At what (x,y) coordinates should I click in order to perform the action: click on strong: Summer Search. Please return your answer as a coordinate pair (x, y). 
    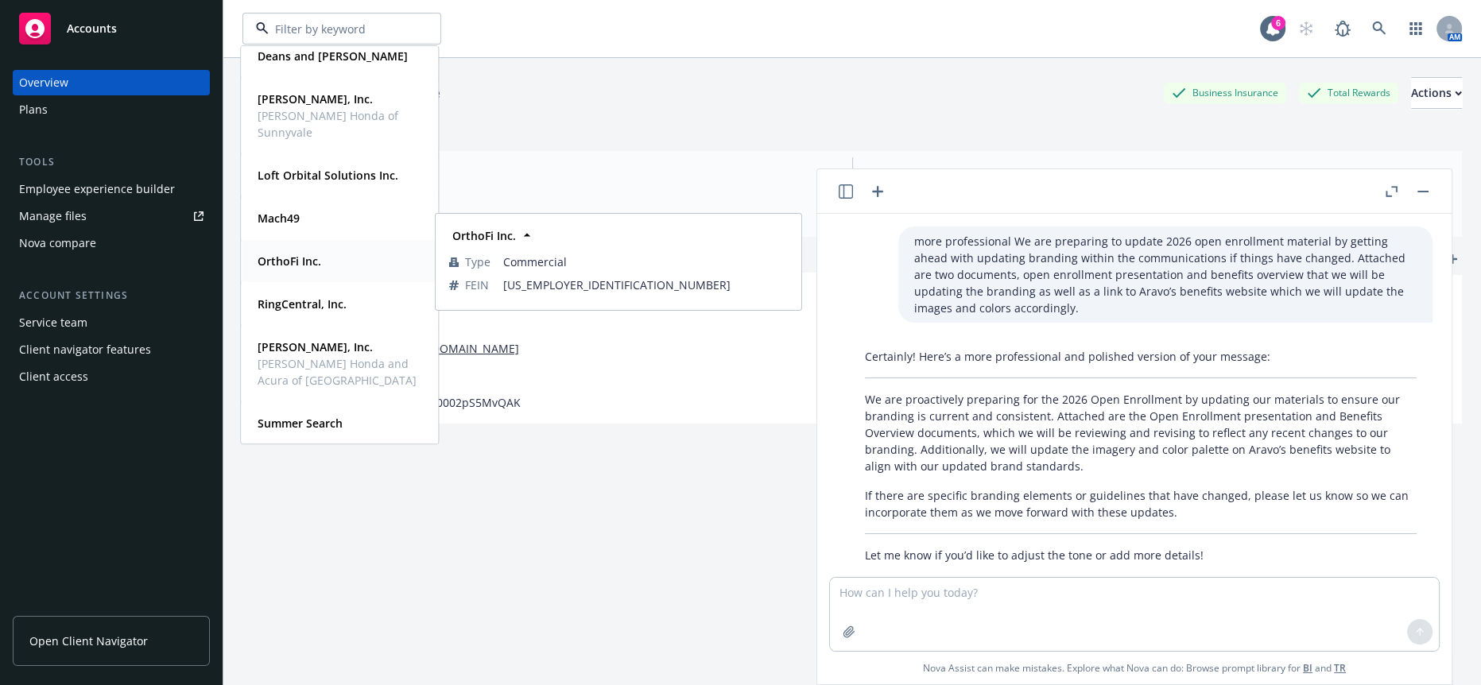
    Looking at the image, I should click on (300, 423).